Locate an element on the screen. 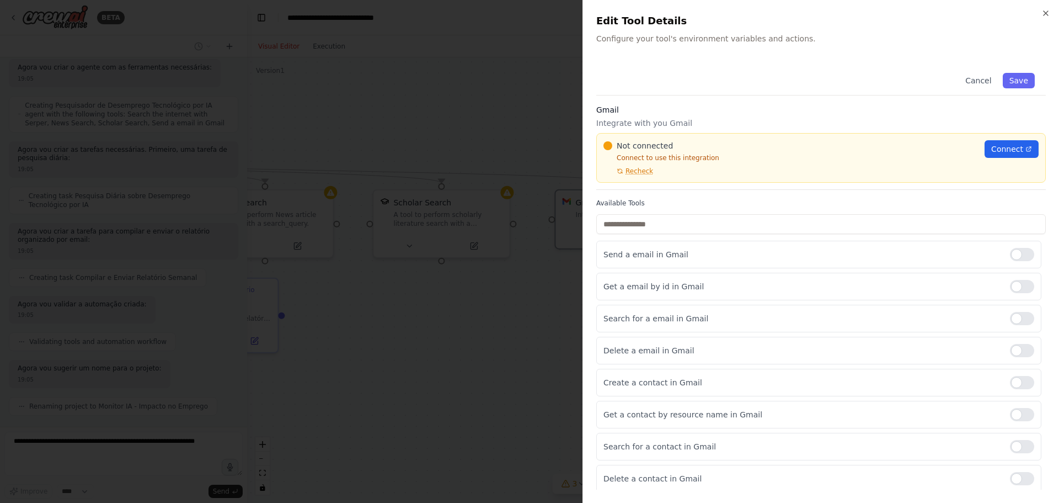  button: Recheck is located at coordinates (628, 171).